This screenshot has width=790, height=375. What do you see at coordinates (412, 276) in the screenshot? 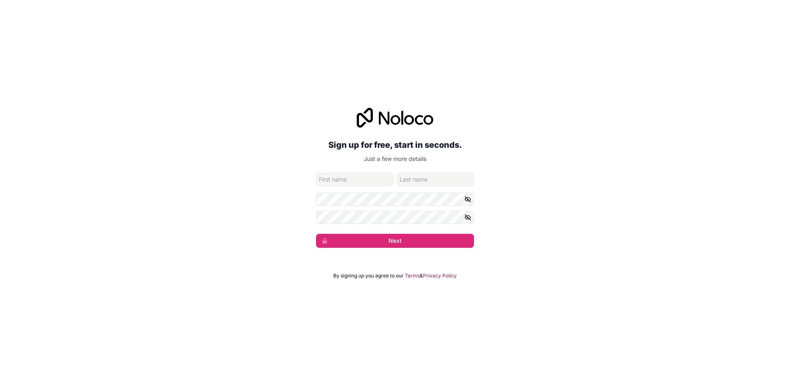
I see `a: Terms` at bounding box center [412, 276].